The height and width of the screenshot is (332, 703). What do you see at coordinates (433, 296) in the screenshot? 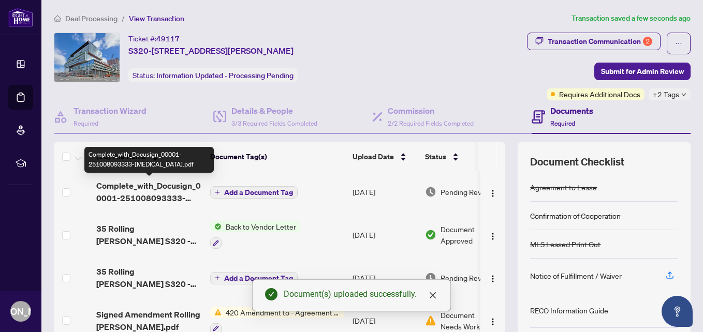
I see `span: close` at bounding box center [433, 296].